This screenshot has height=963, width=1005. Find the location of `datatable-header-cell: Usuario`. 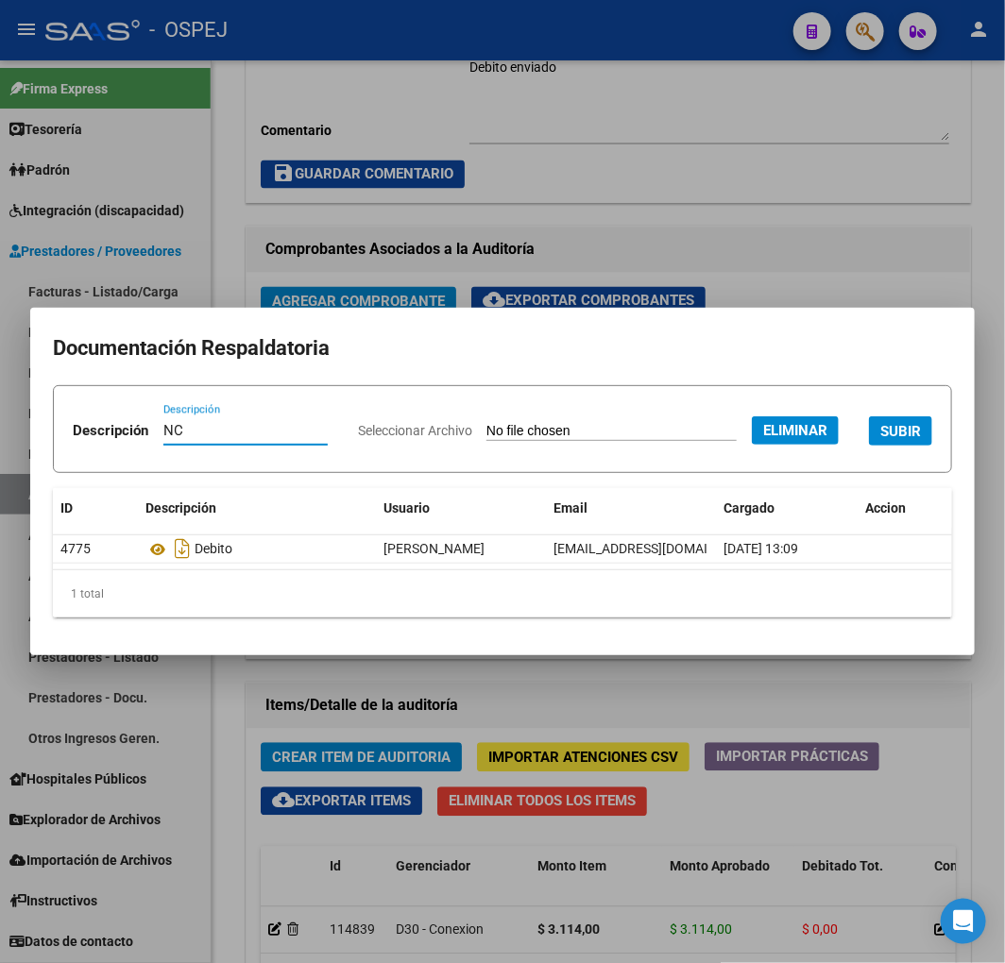

datatable-header-cell: Usuario is located at coordinates (461, 508).